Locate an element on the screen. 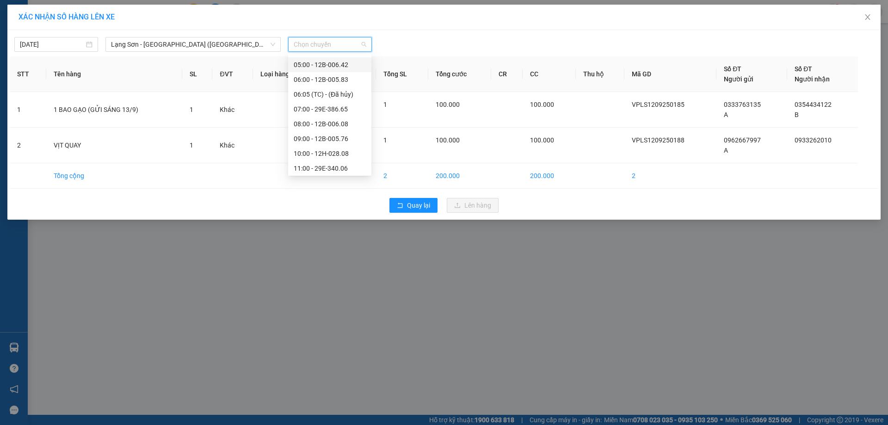 This screenshot has width=888, height=425. span: Quay lại is located at coordinates (419, 205).